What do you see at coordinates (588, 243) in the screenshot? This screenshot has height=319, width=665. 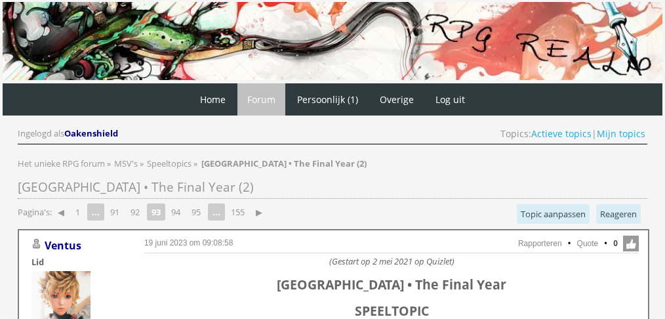 I see `a: Quote` at bounding box center [588, 243].